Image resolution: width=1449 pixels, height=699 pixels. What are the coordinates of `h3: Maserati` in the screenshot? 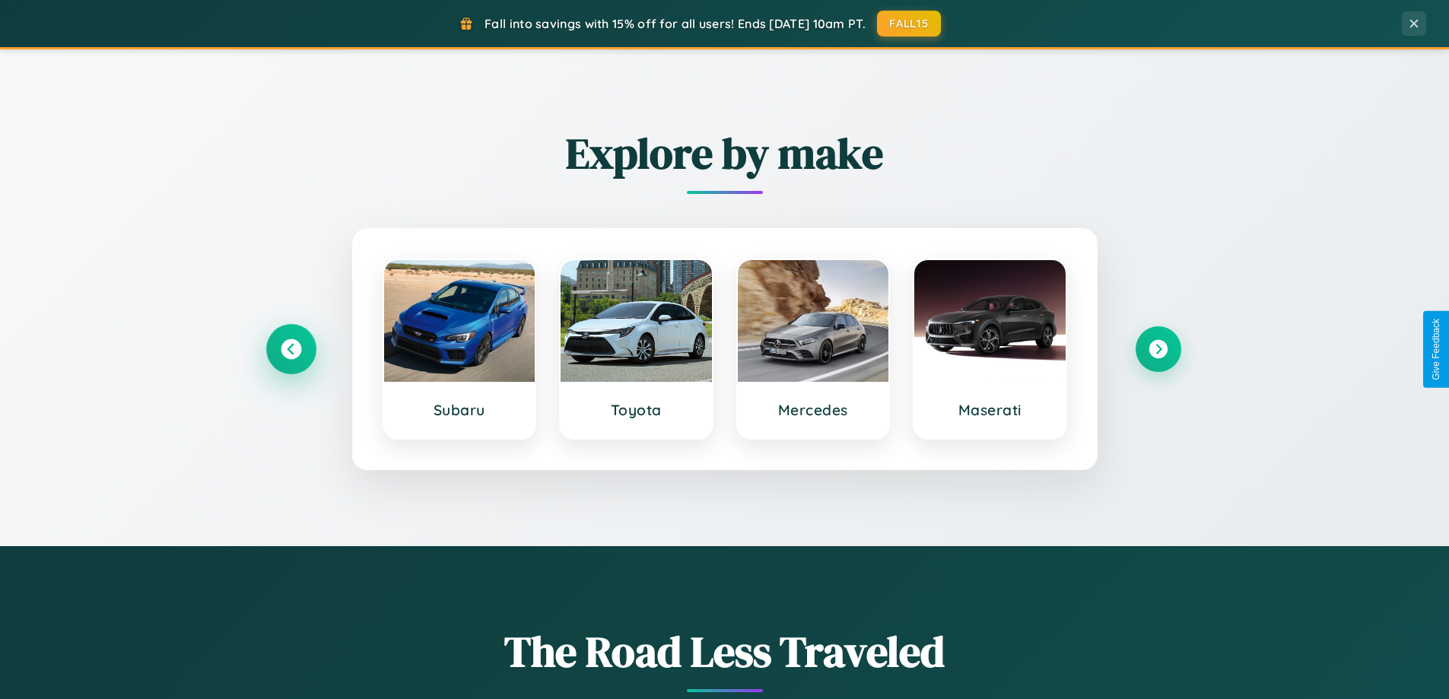 It's located at (990, 410).